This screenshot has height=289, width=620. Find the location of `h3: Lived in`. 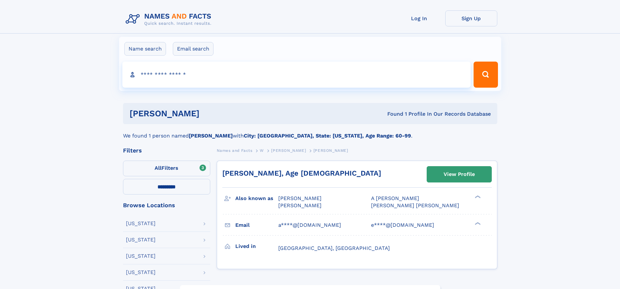

h3: Lived in is located at coordinates (257, 246).